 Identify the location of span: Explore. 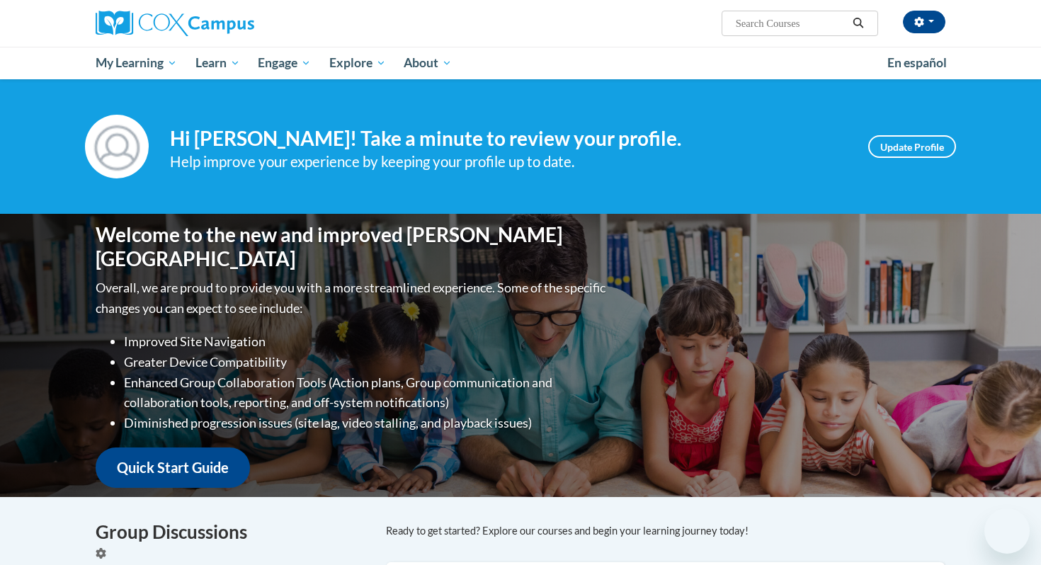
(358, 63).